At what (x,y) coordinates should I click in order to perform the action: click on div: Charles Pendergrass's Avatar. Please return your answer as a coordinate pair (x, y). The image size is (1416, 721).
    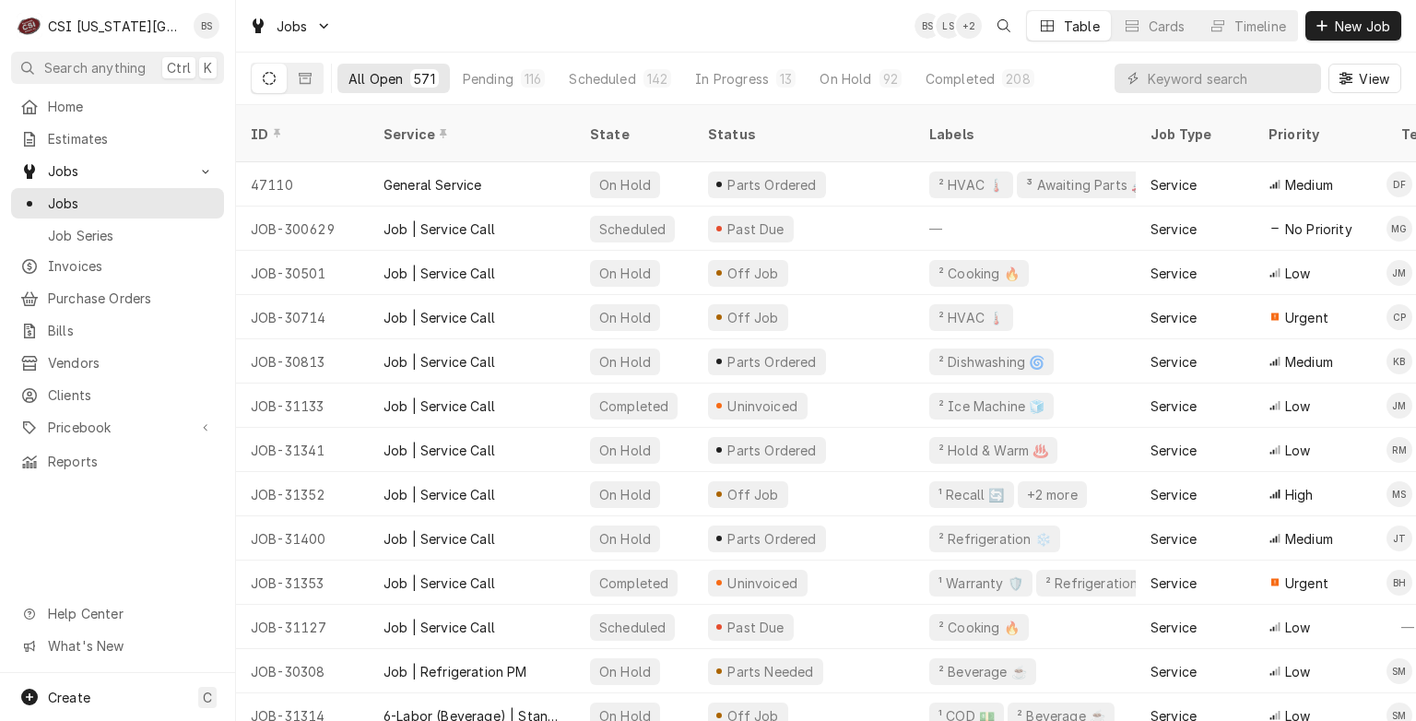
    Looking at the image, I should click on (1399, 317).